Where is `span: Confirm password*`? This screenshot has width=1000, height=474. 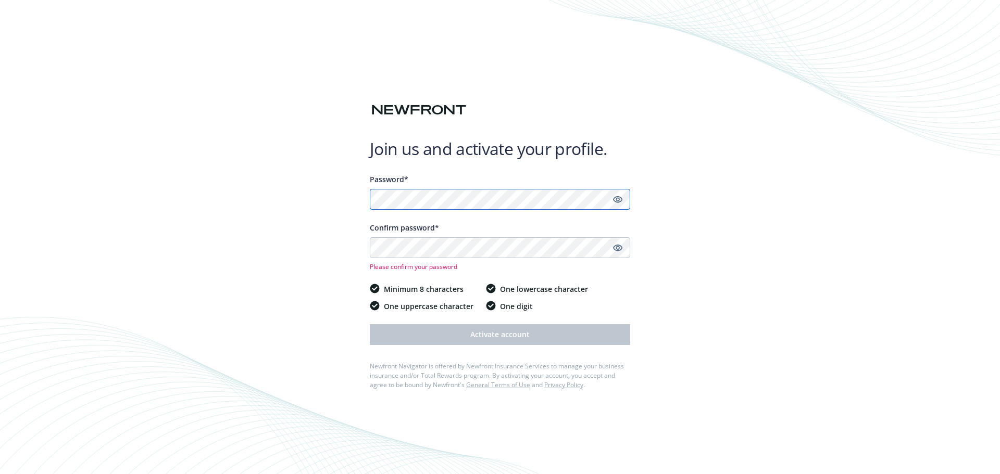
span: Confirm password* is located at coordinates (404, 228).